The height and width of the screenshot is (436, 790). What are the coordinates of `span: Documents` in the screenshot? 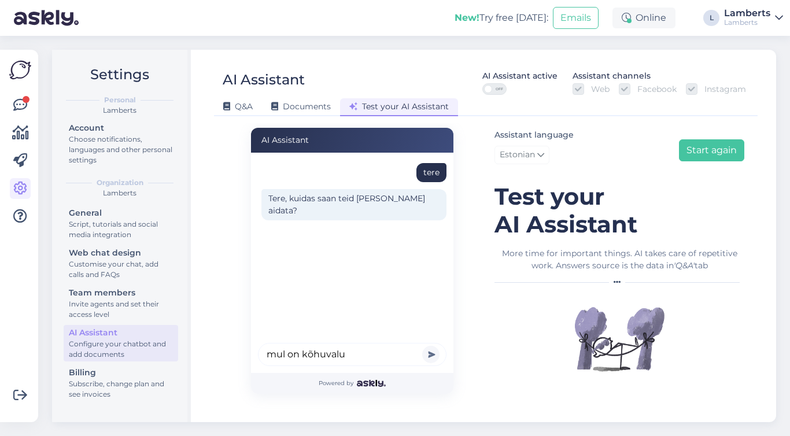 It's located at (301, 106).